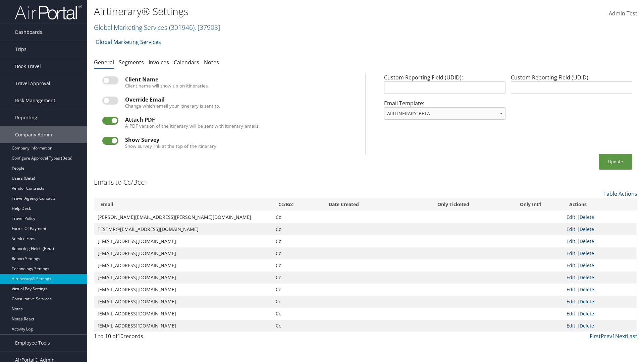 The width and height of the screenshot is (644, 362). Describe the element at coordinates (622, 13) in the screenshot. I see `span: Admin Test` at that location.